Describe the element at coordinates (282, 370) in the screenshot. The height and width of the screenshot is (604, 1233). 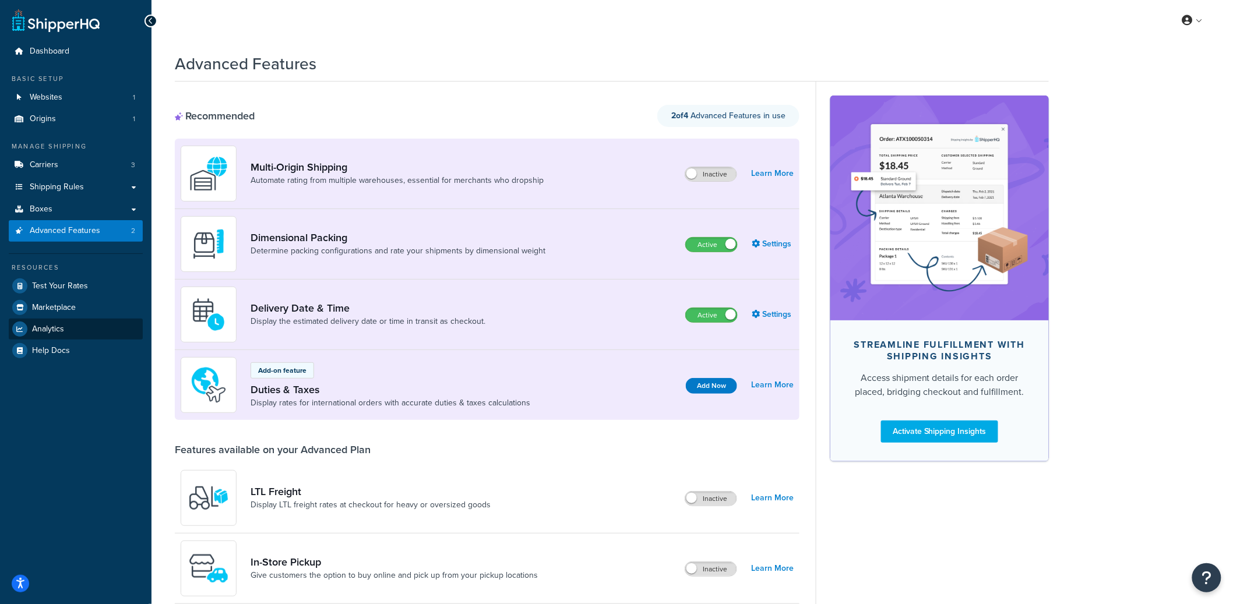
I see `p: Add-on feature` at that location.